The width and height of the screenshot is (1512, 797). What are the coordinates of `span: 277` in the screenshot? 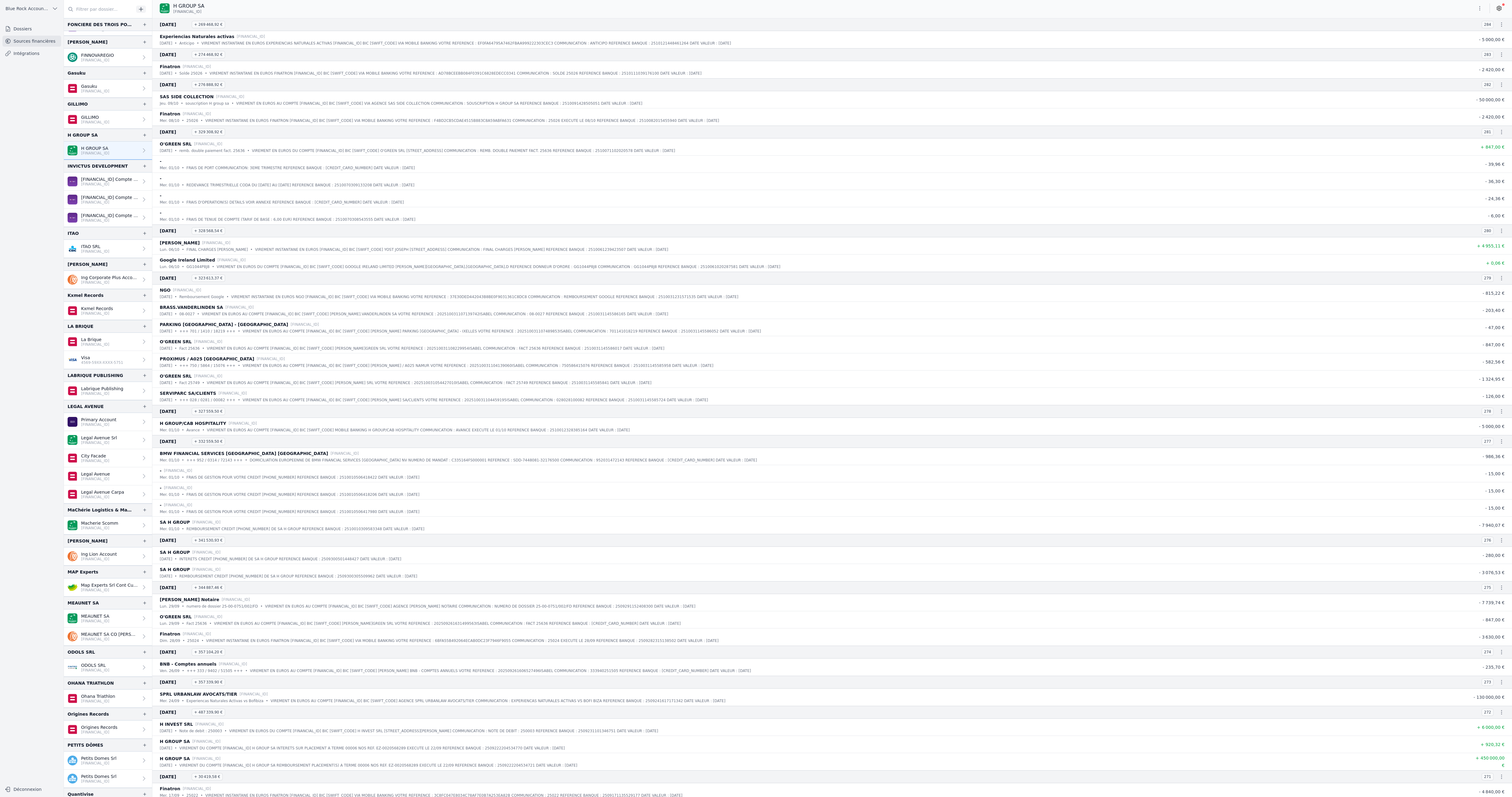 It's located at (1487, 442).